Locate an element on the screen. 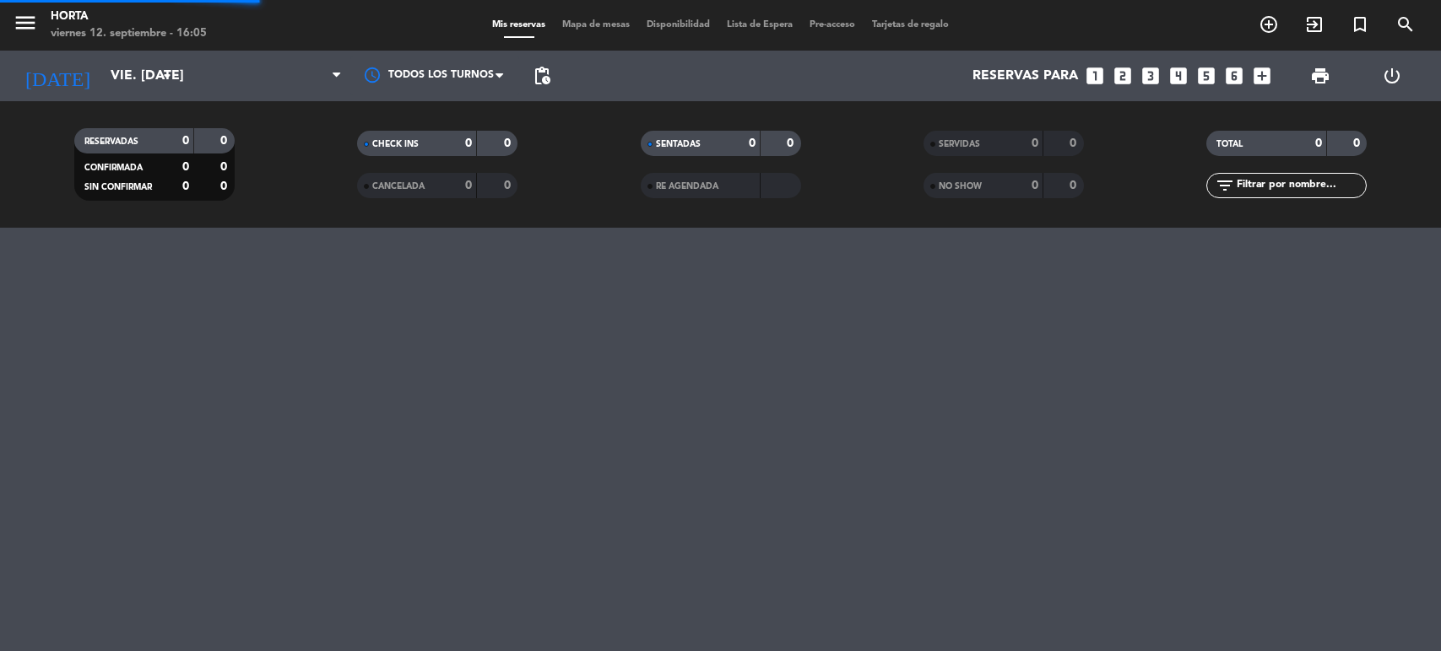 The image size is (1441, 651). span: Mapa de mesas is located at coordinates (596, 24).